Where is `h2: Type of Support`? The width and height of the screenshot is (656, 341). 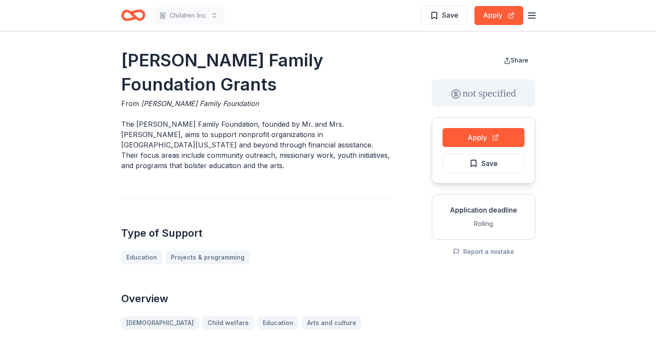 h2: Type of Support is located at coordinates (256, 233).